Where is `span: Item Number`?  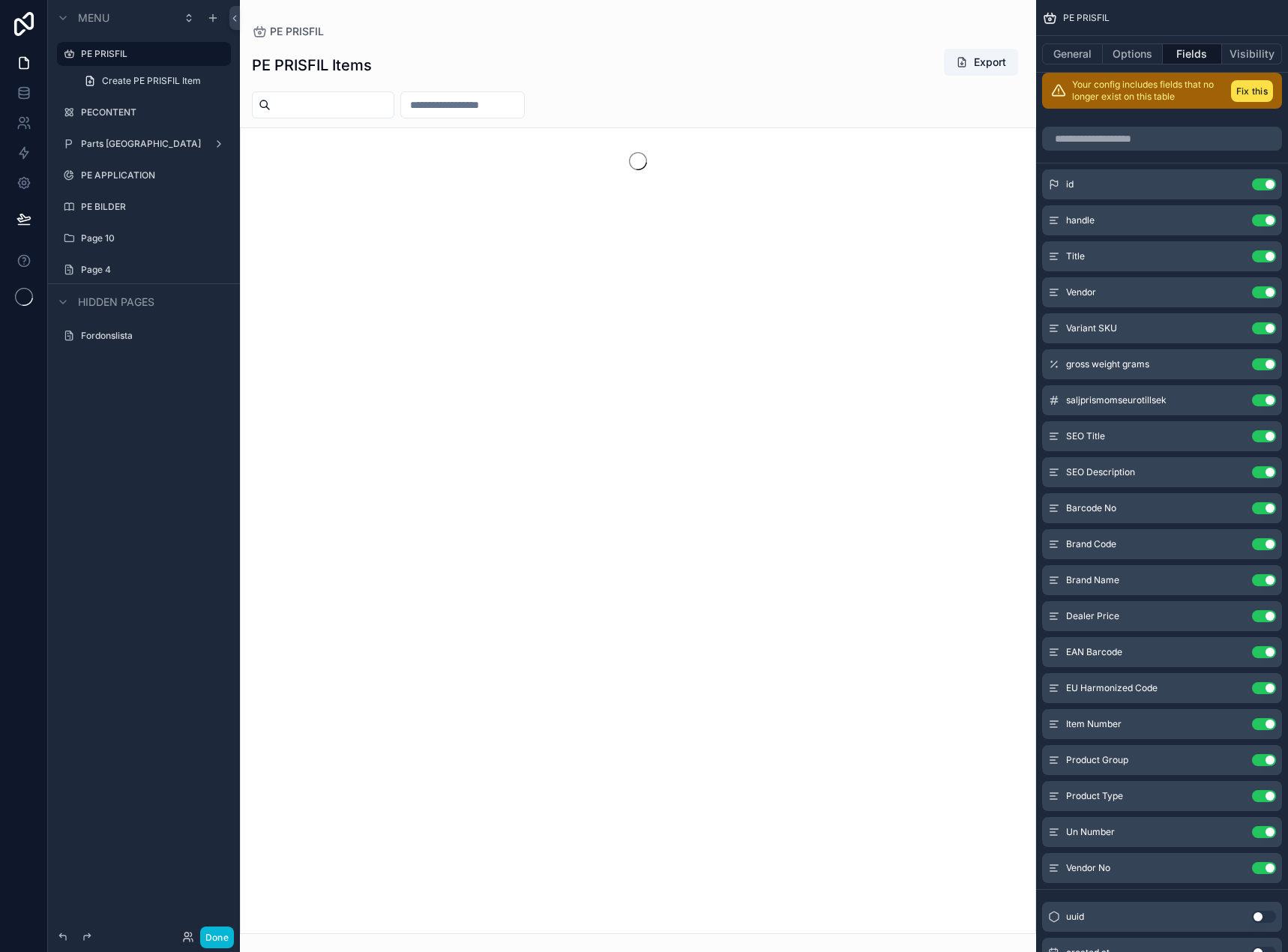 span: Item Number is located at coordinates (1094, 724).